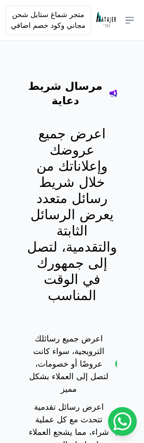  Describe the element at coordinates (65, 93) in the screenshot. I see `h4: مرسال شريط دعاية` at that location.